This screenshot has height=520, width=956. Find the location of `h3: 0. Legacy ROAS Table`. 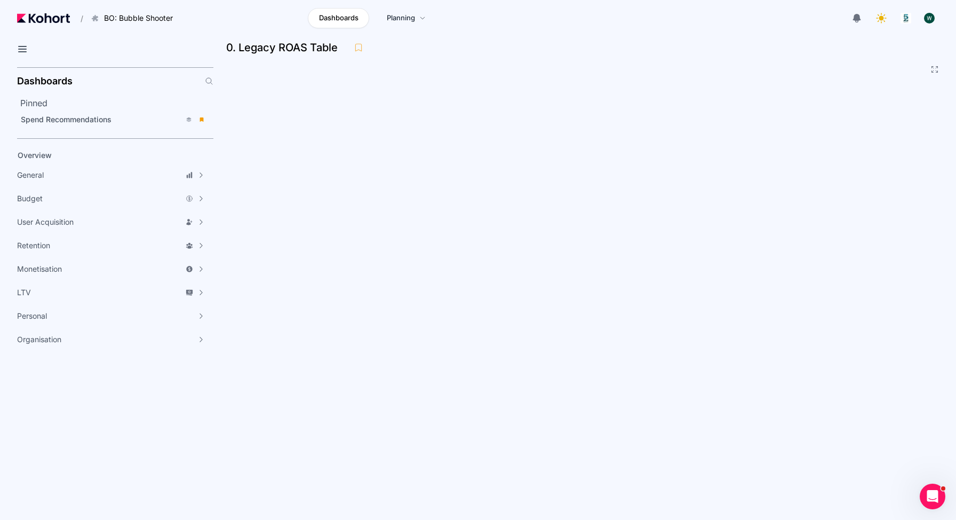

h3: 0. Legacy ROAS Table is located at coordinates (285, 47).